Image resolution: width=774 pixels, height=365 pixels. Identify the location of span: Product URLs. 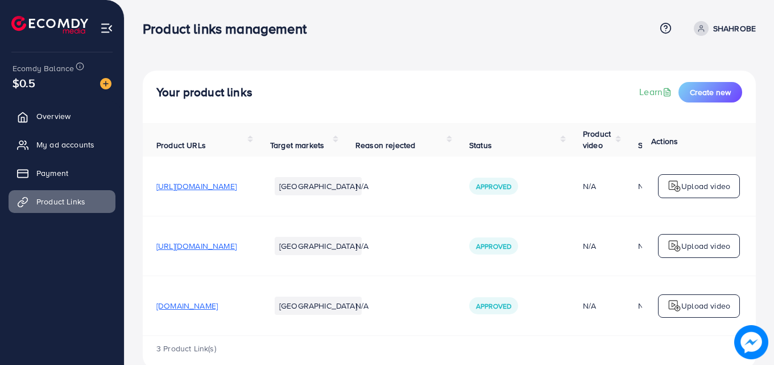
(181, 145).